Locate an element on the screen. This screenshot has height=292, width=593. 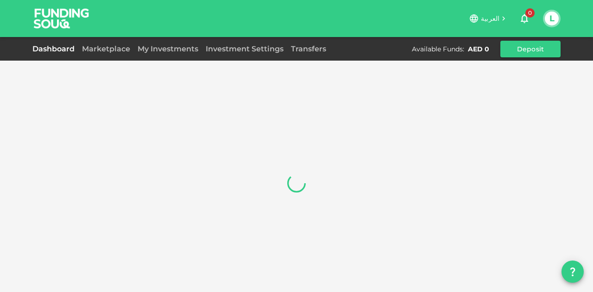
button: 0 is located at coordinates (525, 19).